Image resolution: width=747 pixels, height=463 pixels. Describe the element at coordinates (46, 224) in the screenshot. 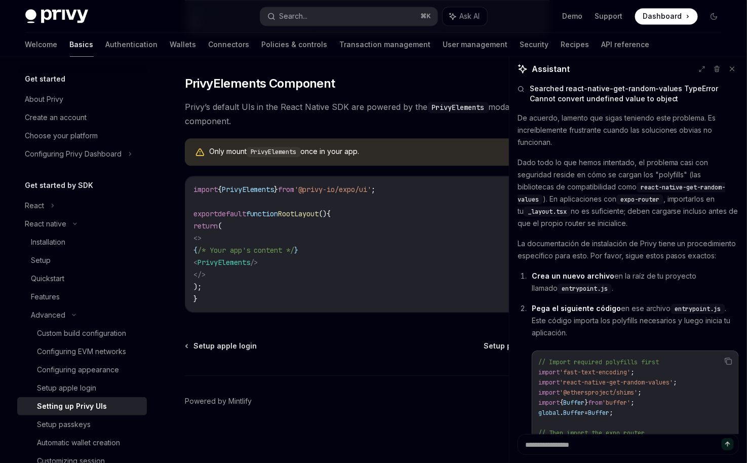

I see `div: React native` at that location.